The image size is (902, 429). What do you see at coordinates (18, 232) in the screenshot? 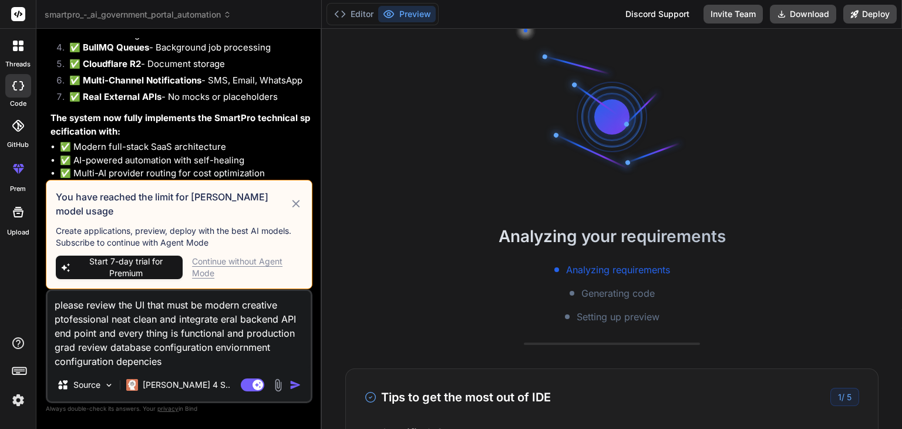
I see `label: Upload` at bounding box center [18, 232].